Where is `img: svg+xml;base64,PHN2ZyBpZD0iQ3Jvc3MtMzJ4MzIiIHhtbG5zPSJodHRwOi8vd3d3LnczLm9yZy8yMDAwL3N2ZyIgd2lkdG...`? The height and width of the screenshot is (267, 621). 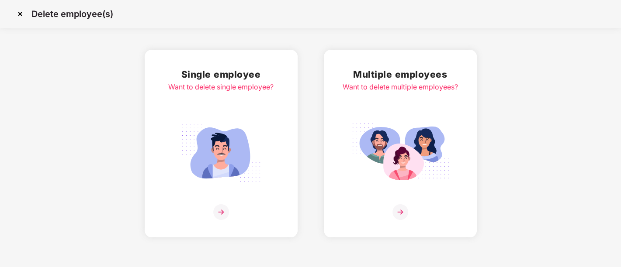
img: svg+xml;base64,PHN2ZyBpZD0iQ3Jvc3MtMzJ4MzIiIHhtbG5zPSJodHRwOi8vd3d3LnczLm9yZy8yMDAwL3N2ZyIgd2lkdG... is located at coordinates (20, 14).